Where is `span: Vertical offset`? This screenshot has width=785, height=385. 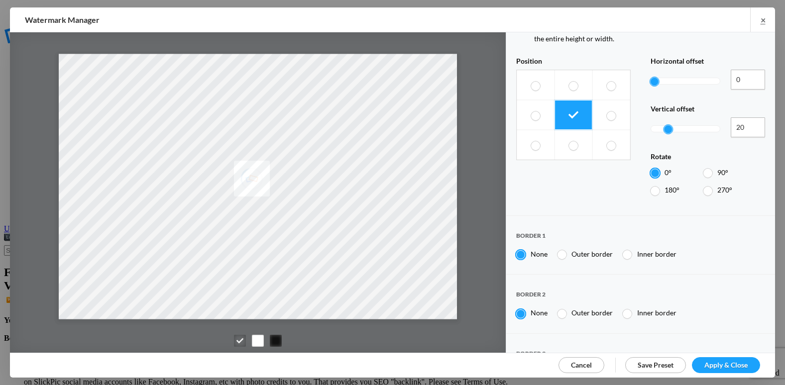 span: Vertical offset is located at coordinates (672, 111).